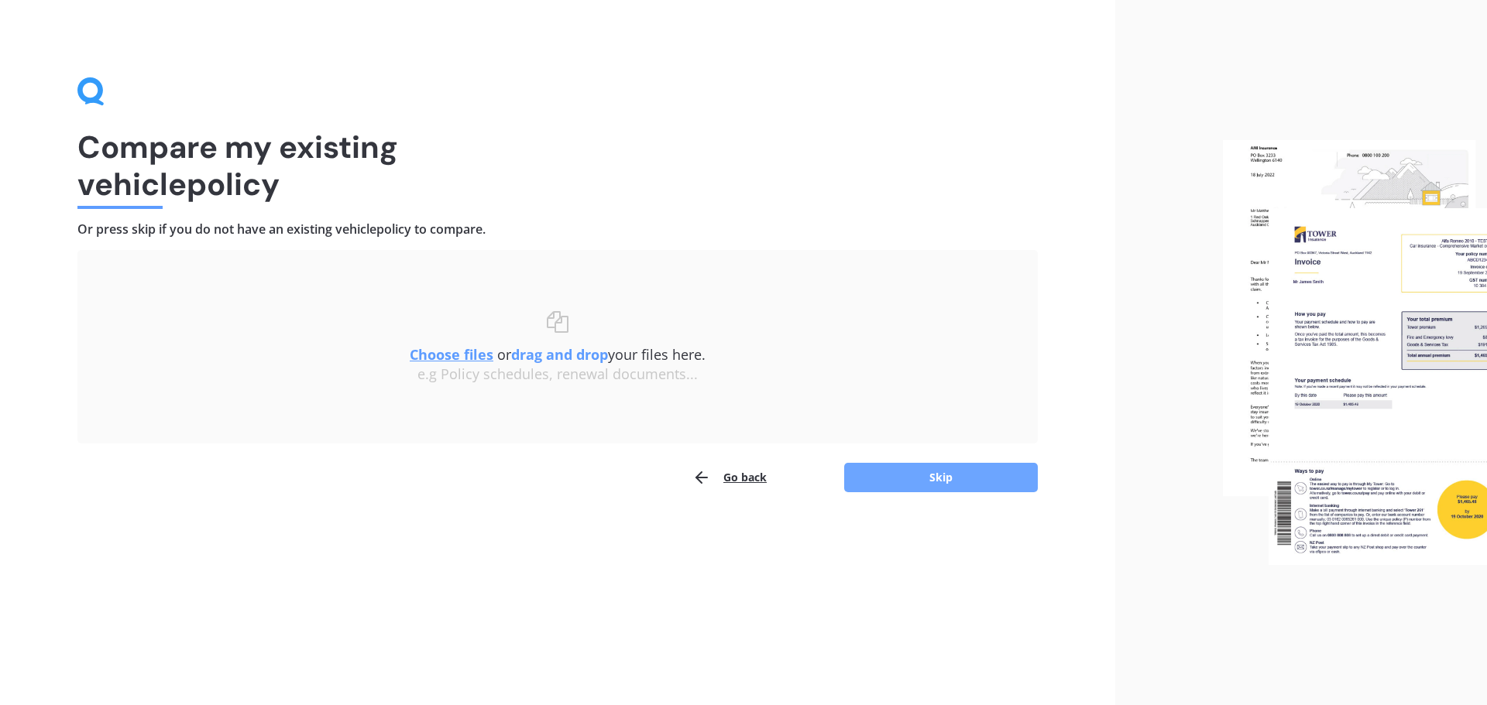 The image size is (1487, 705). Describe the element at coordinates (559, 355) in the screenshot. I see `b: drag and drop` at that location.